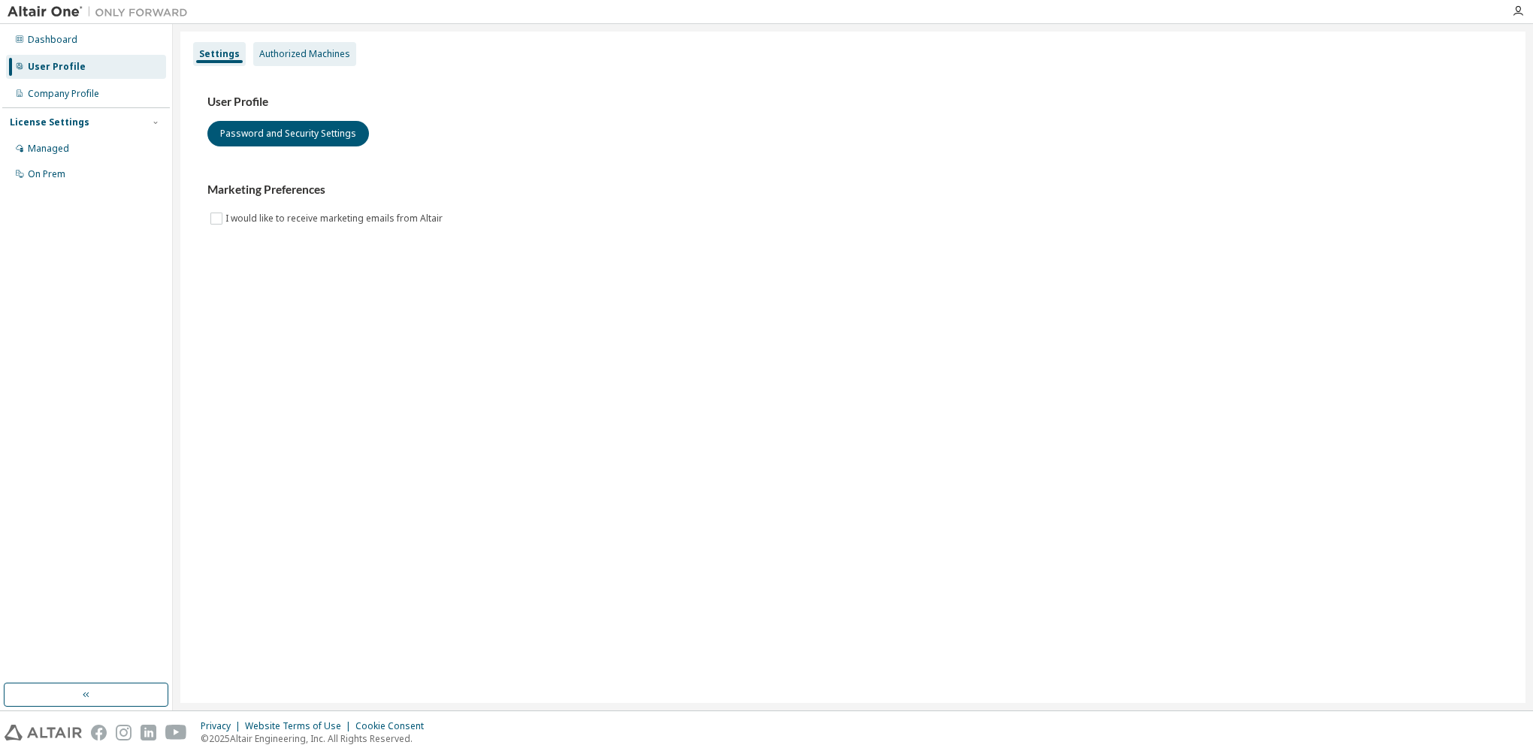  I want to click on div: Website Terms of Use, so click(300, 726).